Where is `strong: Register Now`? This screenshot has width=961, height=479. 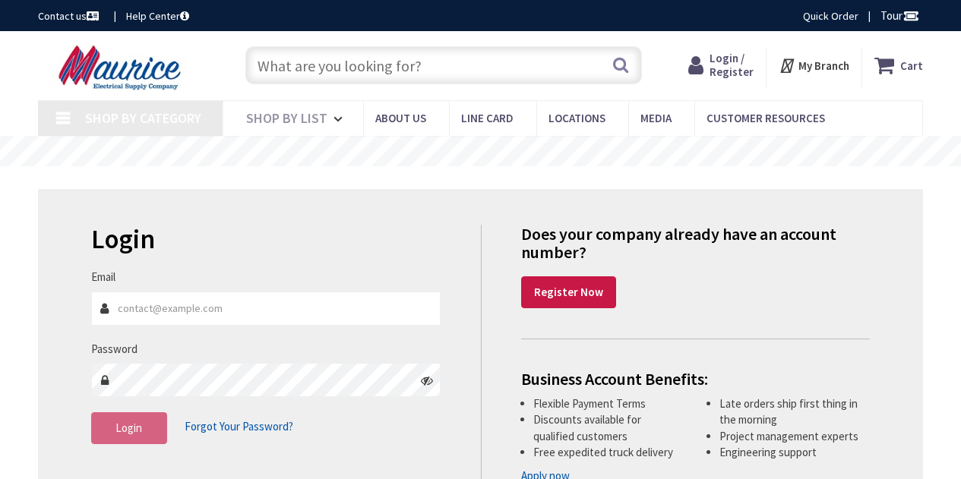
strong: Register Now is located at coordinates (568, 292).